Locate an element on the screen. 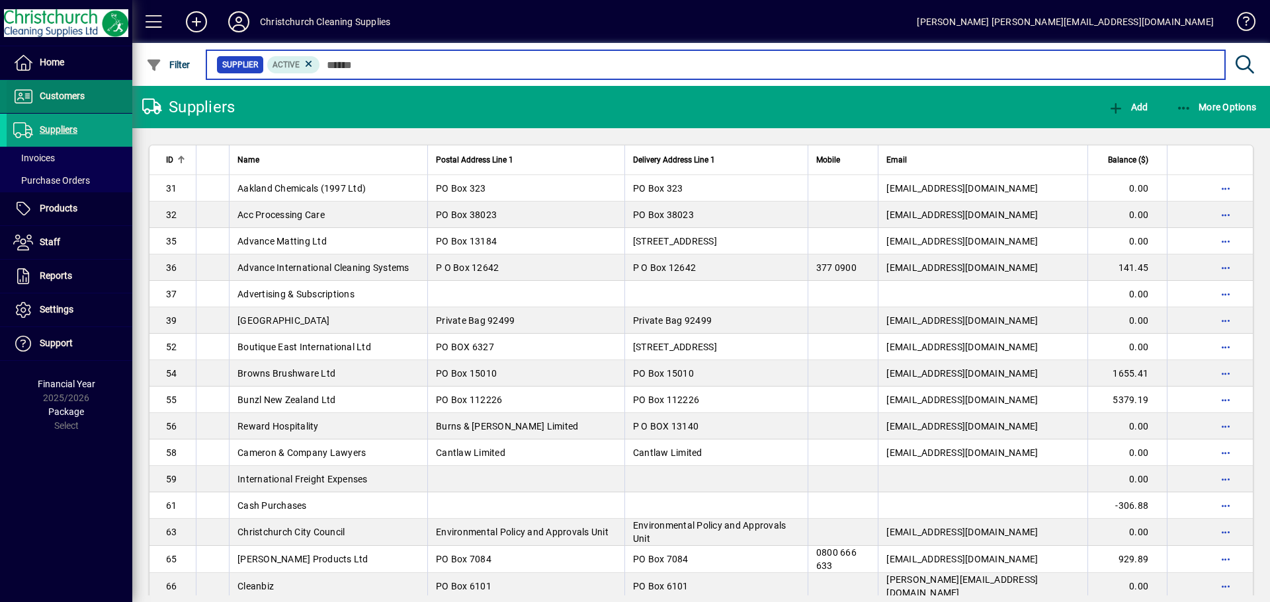 The image size is (1270, 602). span: 52 is located at coordinates (171, 347).